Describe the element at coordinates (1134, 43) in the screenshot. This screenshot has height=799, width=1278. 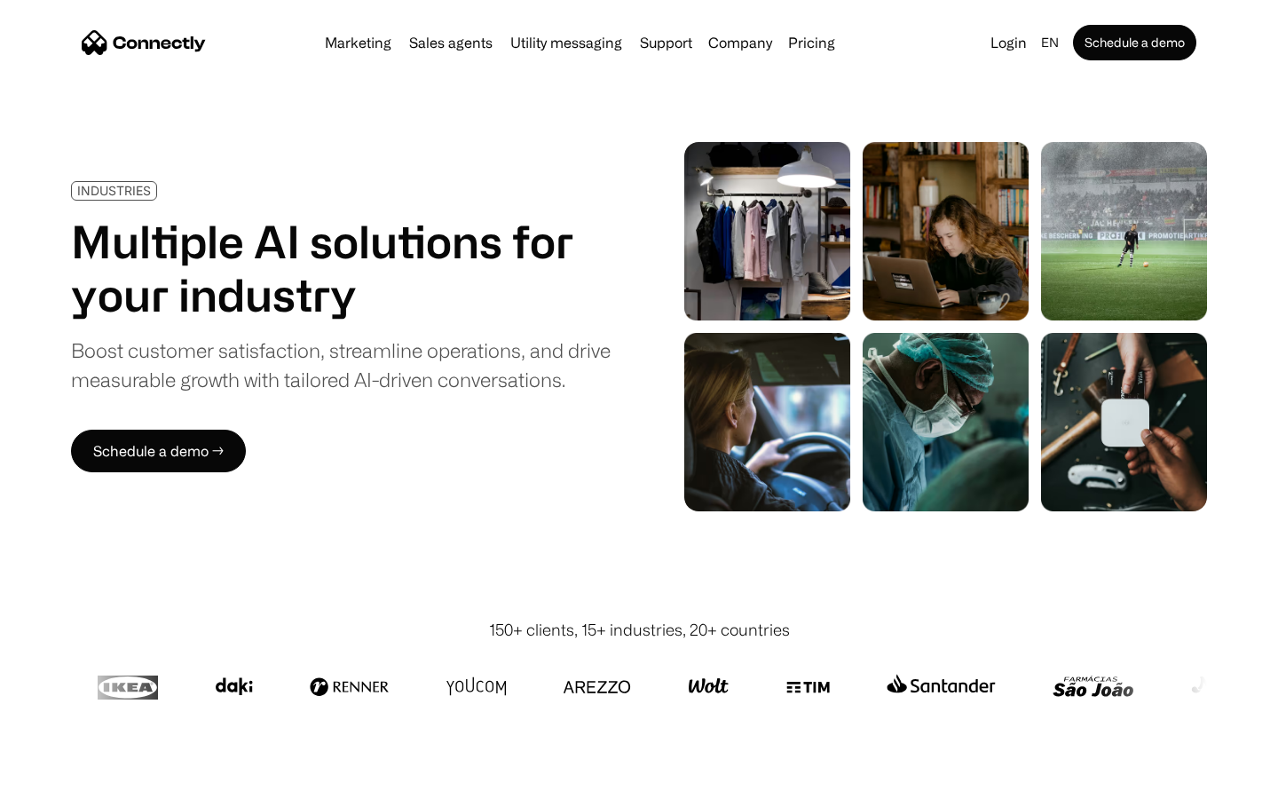
I see `a: Schedule a demo` at that location.